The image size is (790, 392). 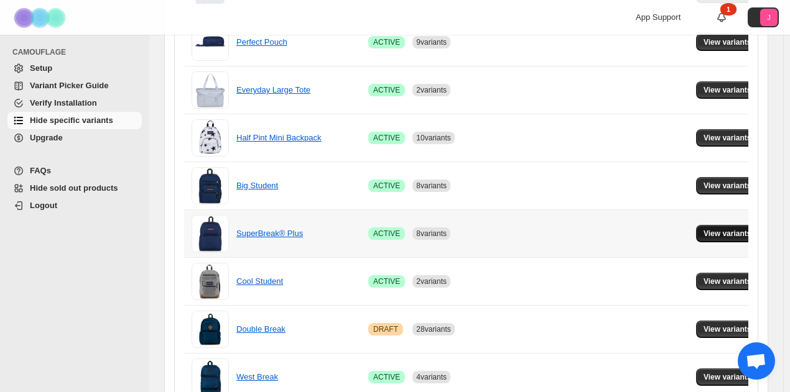 I want to click on span: 4 variants, so click(x=431, y=377).